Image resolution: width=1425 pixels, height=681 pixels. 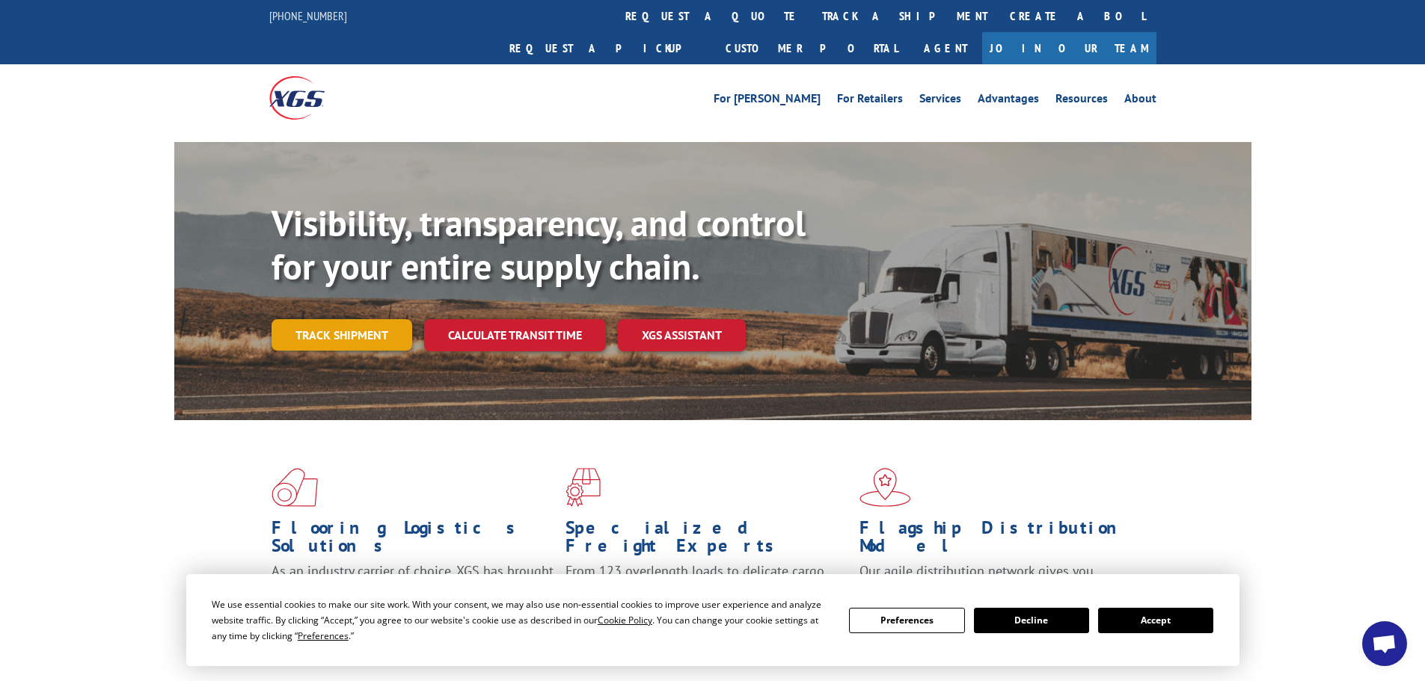 I want to click on h1: Specialized Freight Experts, so click(x=707, y=541).